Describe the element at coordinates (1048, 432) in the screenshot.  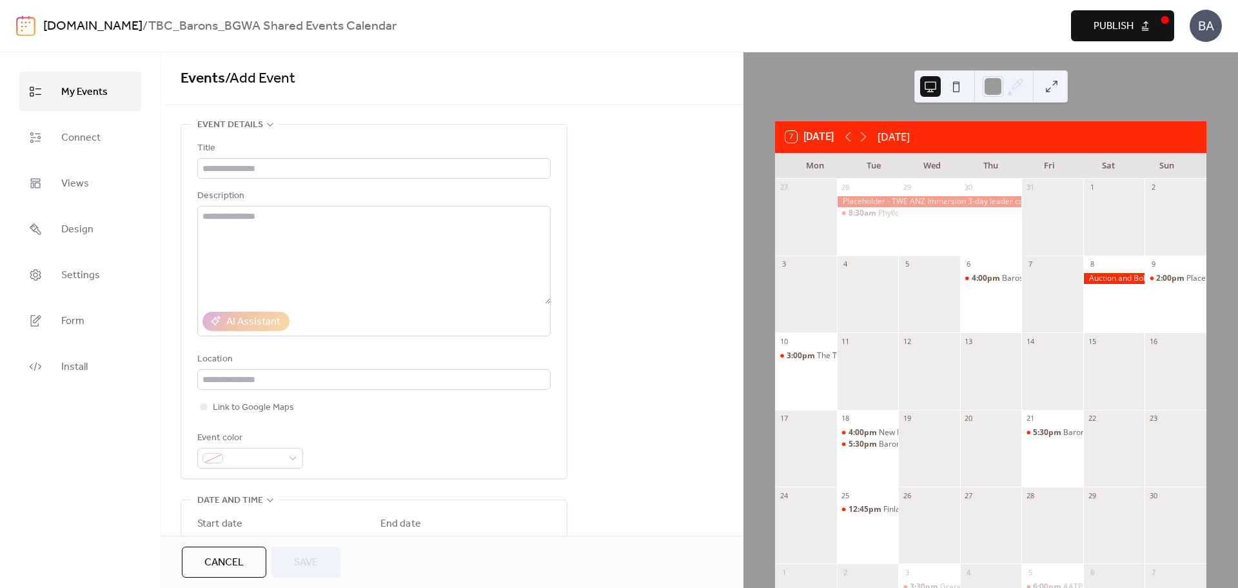
I see `span: 5:30pm` at that location.